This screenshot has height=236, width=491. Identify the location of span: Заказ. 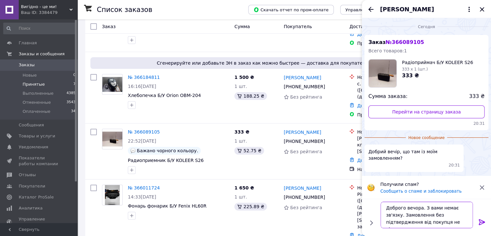
(109, 26).